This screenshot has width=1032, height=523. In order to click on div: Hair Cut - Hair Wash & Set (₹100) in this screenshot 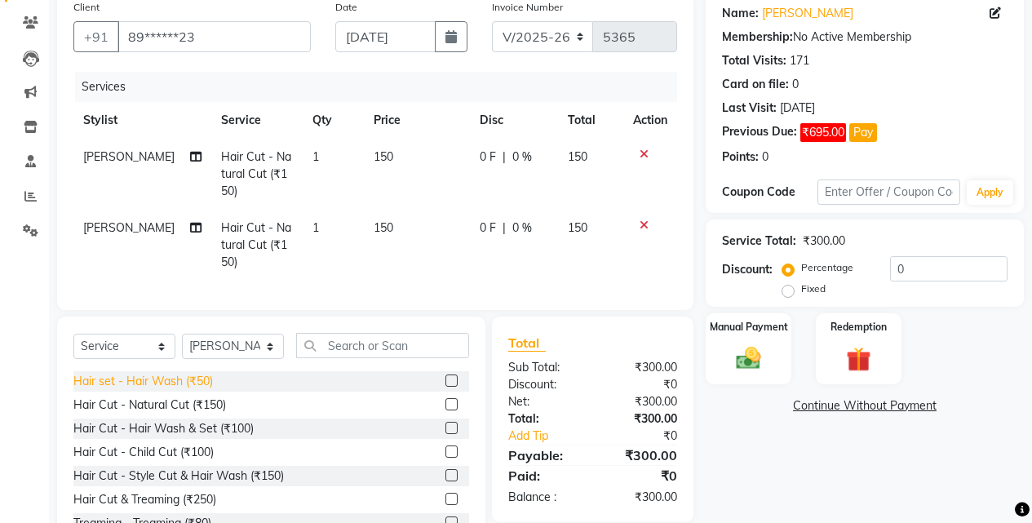, I will do `click(163, 428)`.